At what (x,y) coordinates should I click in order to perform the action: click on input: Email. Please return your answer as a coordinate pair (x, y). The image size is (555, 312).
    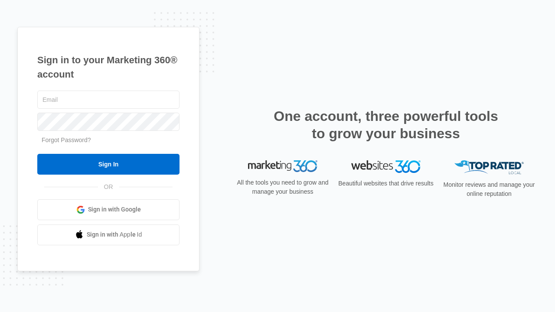
    Looking at the image, I should click on (108, 100).